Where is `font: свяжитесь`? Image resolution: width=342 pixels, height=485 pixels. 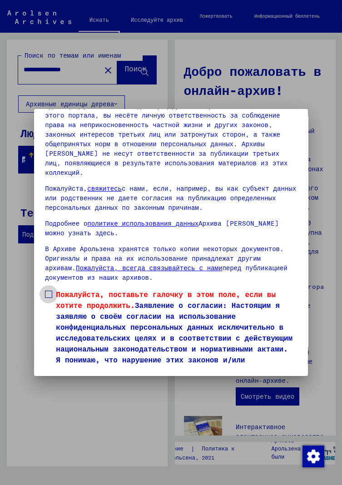 font: свяжитесь is located at coordinates (105, 189).